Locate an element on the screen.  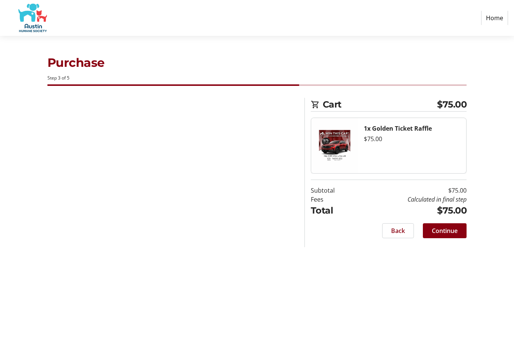
img: Golden Ticket Raffle is located at coordinates (334, 146).